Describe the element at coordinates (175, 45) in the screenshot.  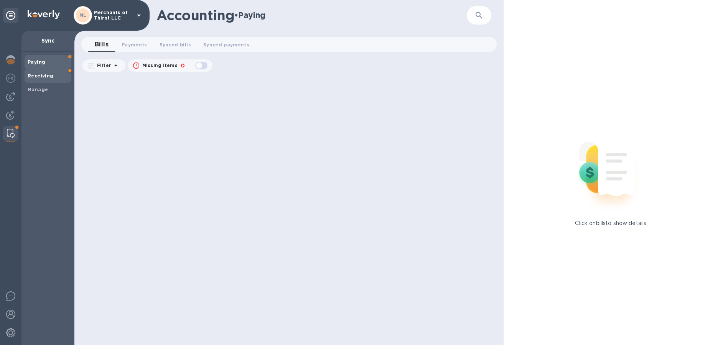
I see `span: Synced bills` at that location.